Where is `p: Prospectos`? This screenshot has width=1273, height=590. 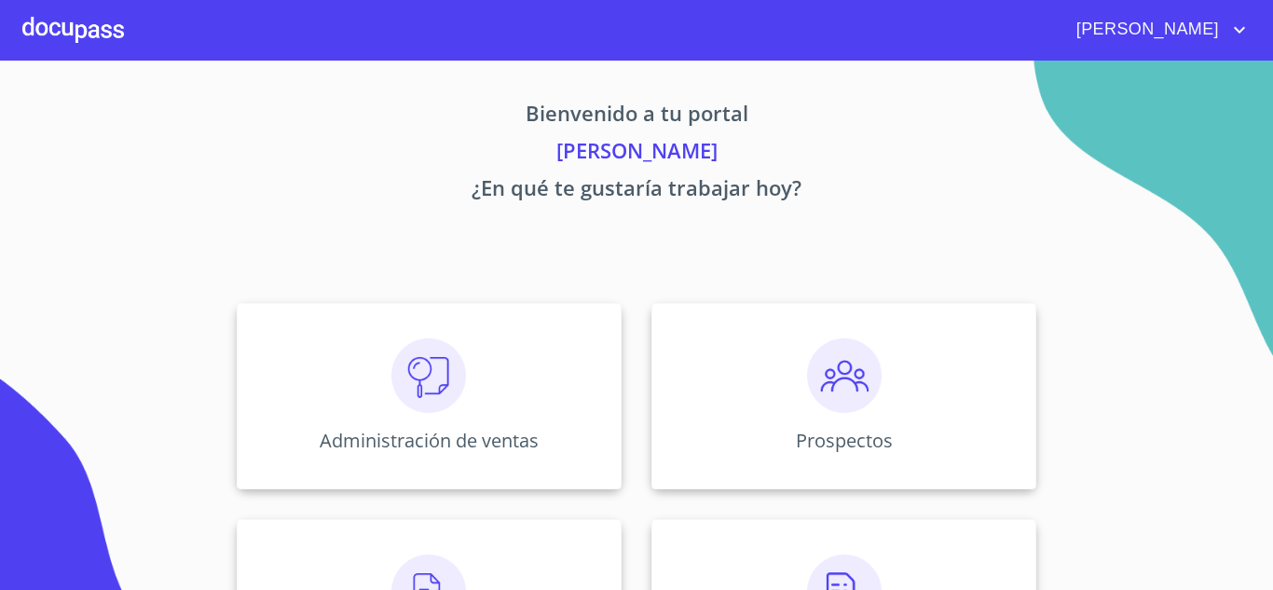
p: Prospectos is located at coordinates (844, 440).